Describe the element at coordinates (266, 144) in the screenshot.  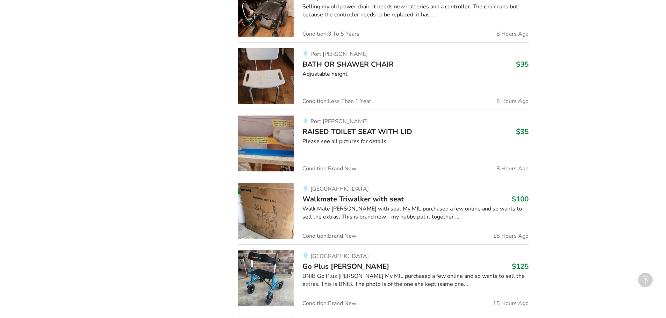
I see `img: bathroom safety-raised toilet seat with lid` at that location.